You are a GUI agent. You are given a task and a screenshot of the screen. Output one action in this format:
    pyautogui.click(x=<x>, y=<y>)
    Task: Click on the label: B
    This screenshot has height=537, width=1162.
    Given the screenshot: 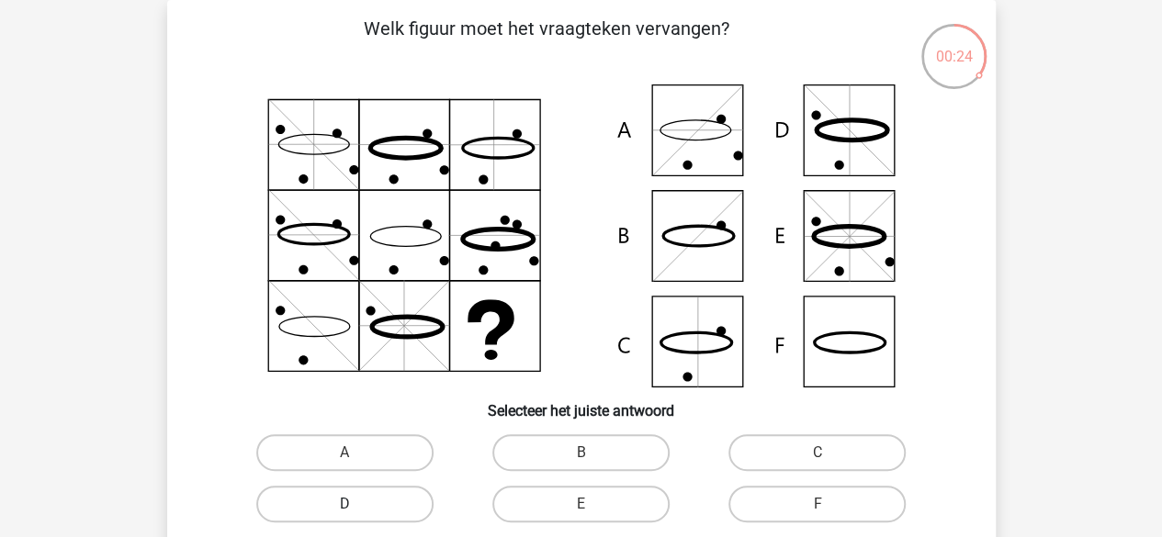 What is the action you would take?
    pyautogui.click(x=580, y=453)
    